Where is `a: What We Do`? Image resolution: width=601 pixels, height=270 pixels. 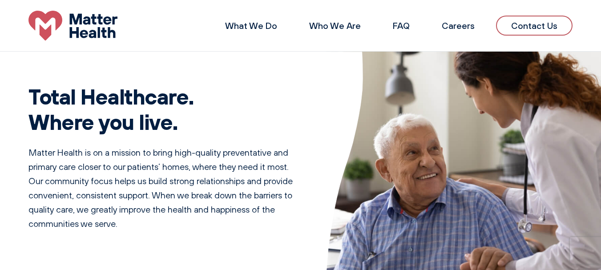
a: What We Do is located at coordinates (251, 25).